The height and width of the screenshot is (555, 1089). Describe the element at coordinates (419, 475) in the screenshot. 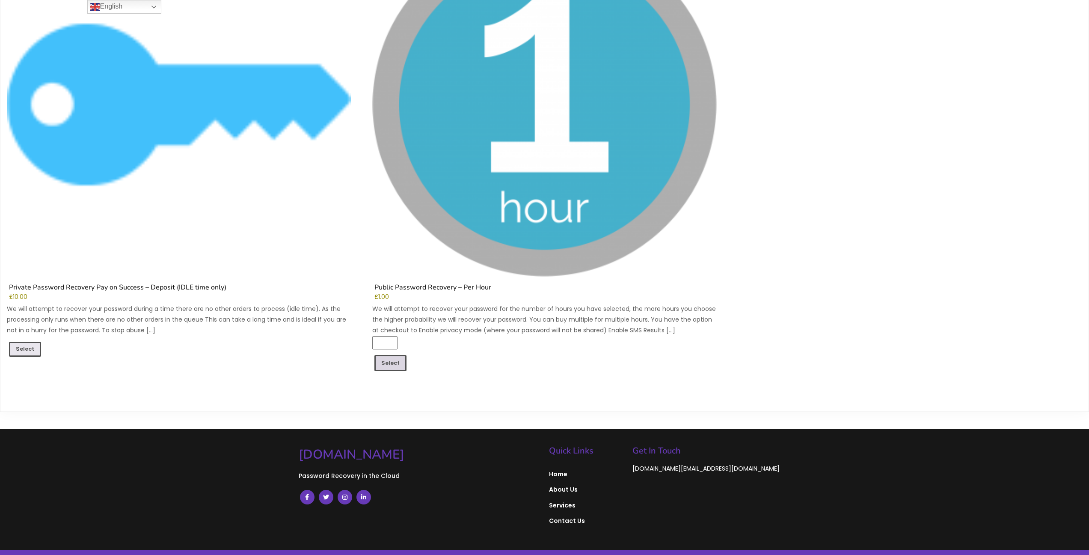

I see `p: Password Recovery in the Cloud` at that location.